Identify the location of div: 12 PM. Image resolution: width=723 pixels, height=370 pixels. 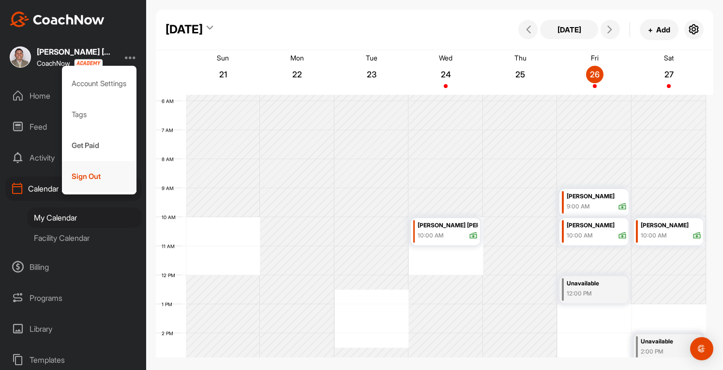
(170, 275).